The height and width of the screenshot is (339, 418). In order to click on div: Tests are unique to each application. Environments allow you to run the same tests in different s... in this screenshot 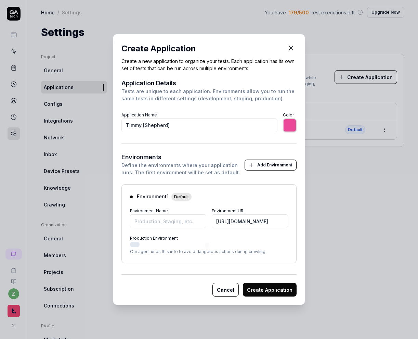, I will do `click(209, 95)`.